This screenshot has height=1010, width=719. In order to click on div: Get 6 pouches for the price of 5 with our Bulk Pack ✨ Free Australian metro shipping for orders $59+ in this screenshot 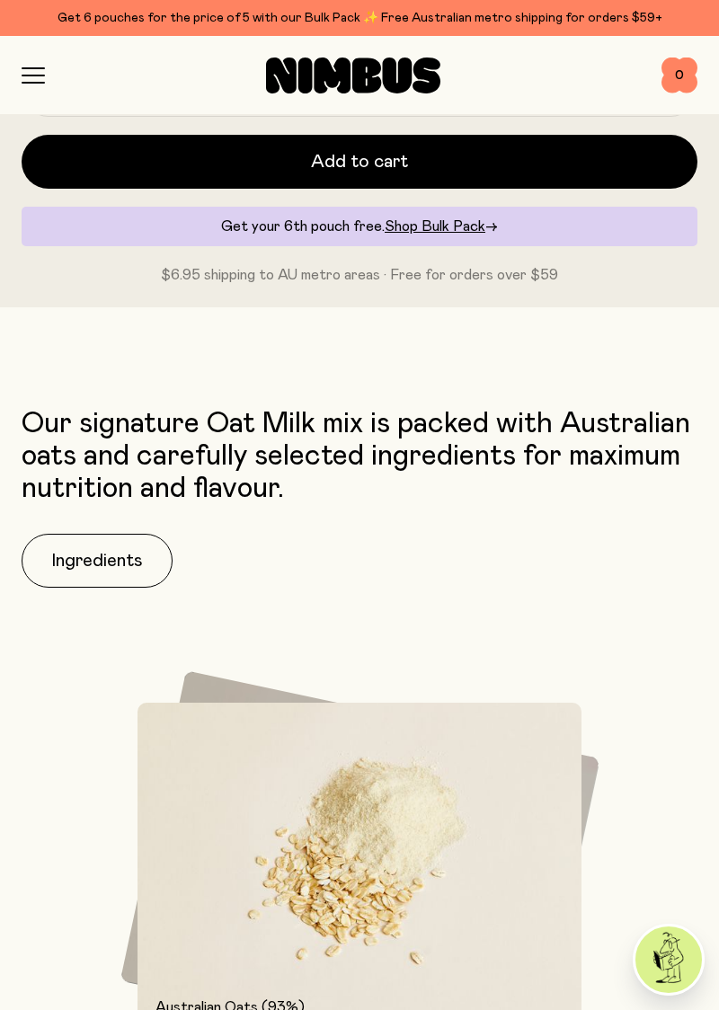, I will do `click(359, 18)`.